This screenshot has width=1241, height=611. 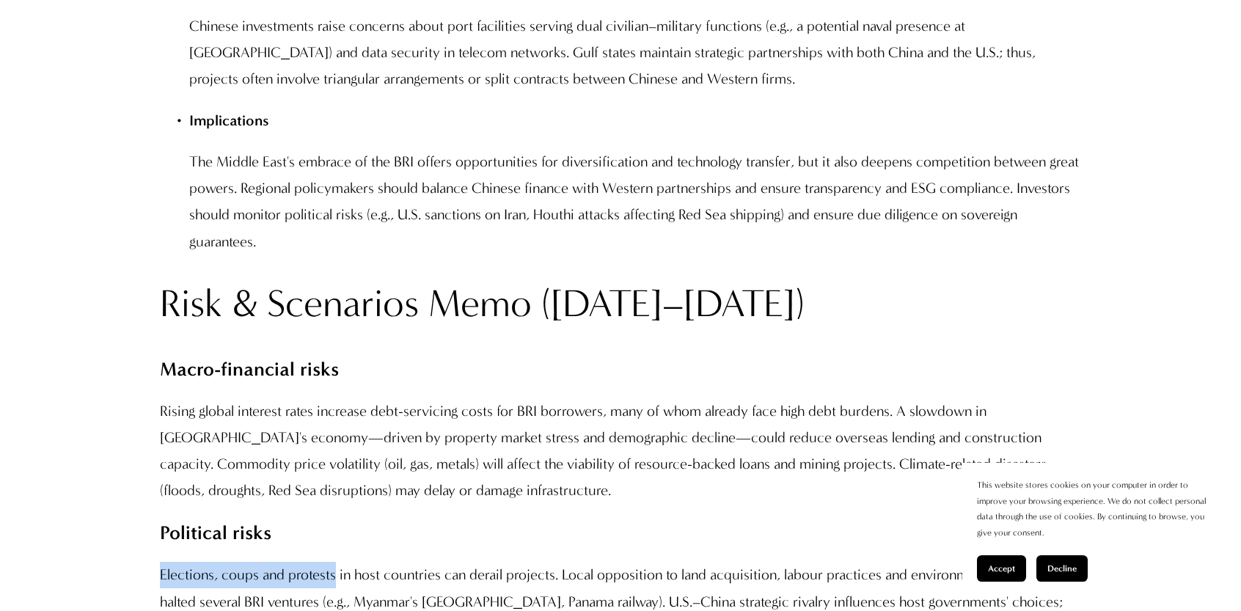 I want to click on p: This website stores cookies on your computer in order to improve your browsing experience. We do ..., so click(x=1094, y=509).